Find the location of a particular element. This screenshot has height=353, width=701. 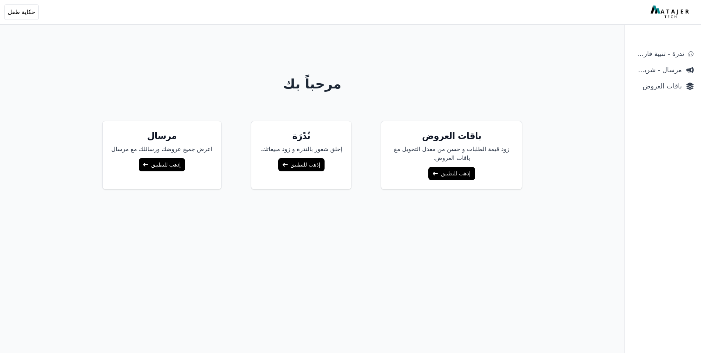

p: اعرض جميع عروضك ورسائلك مع مرسال is located at coordinates (162, 149).